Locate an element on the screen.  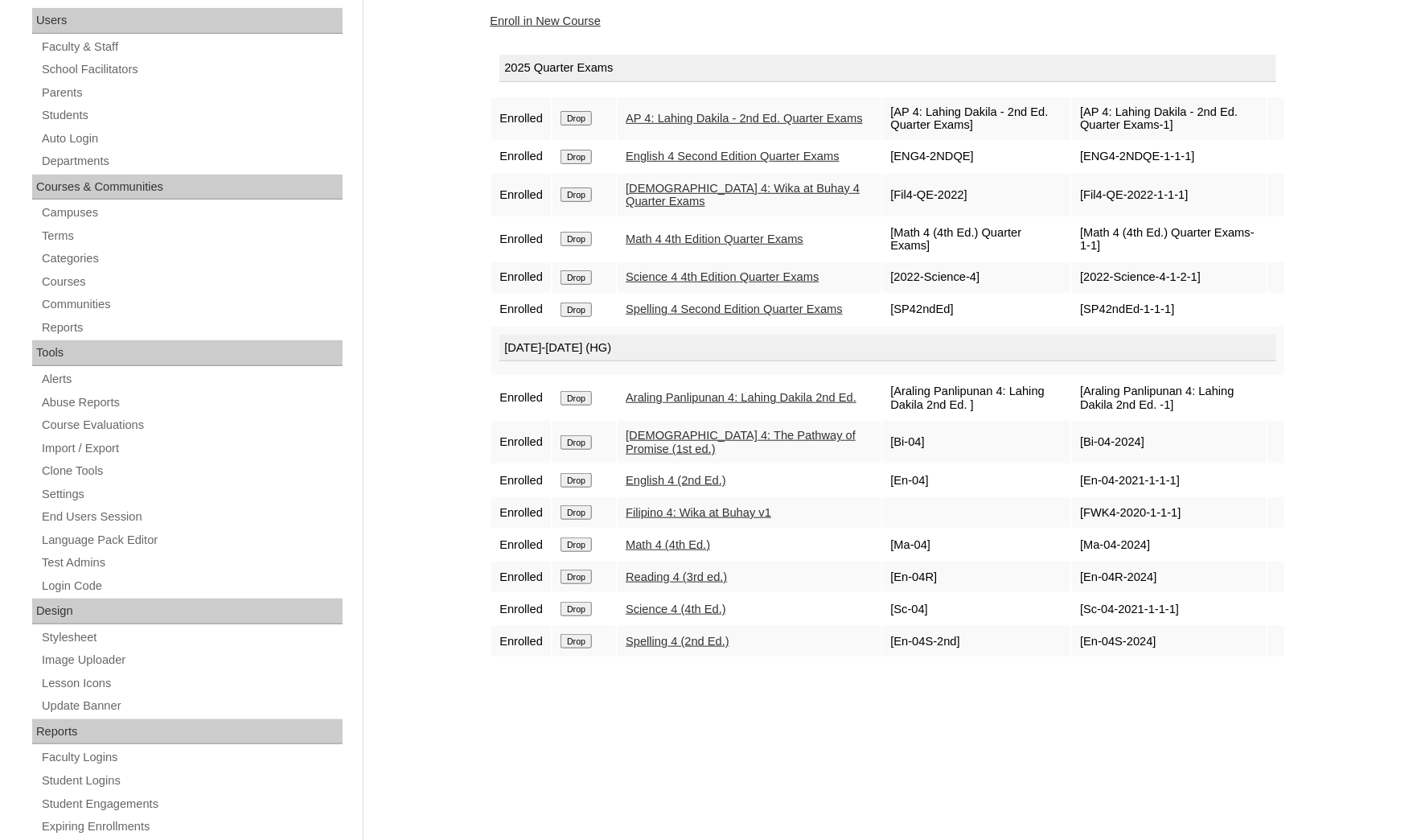
td: [En-04R] is located at coordinates (978, 577).